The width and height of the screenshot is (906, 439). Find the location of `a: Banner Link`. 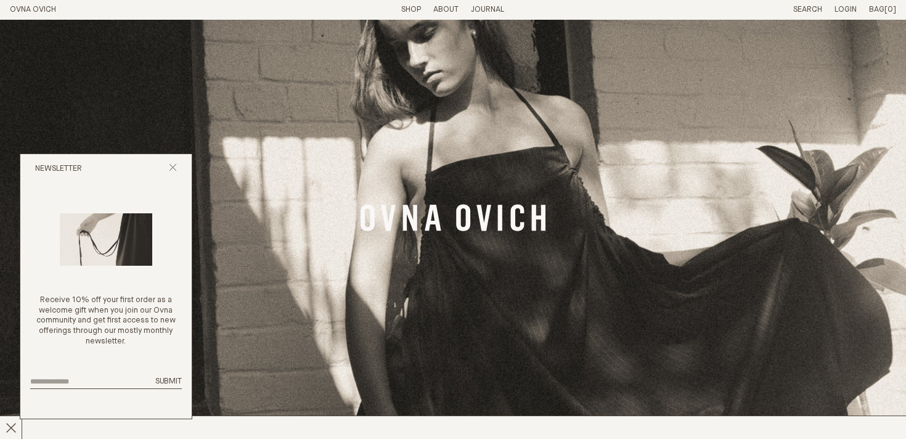

a: Banner Link is located at coordinates (453, 219).